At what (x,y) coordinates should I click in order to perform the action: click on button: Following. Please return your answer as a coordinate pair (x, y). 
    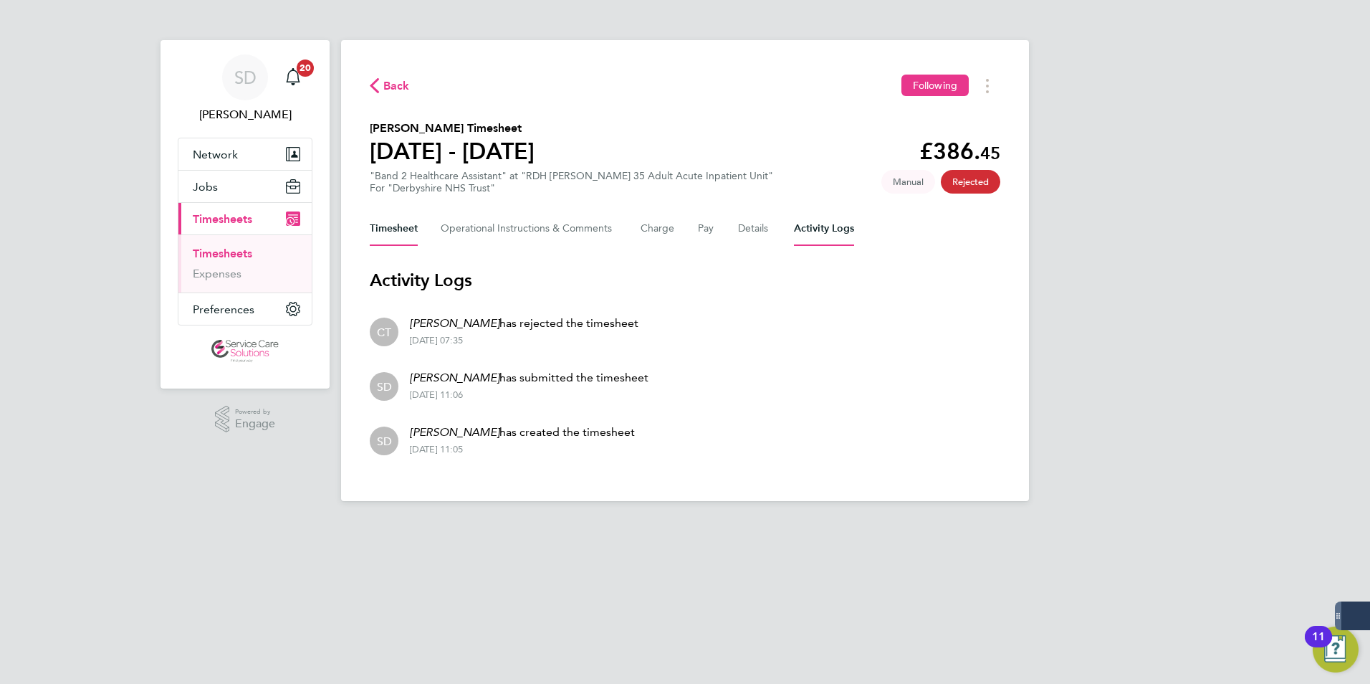
    Looking at the image, I should click on (935, 85).